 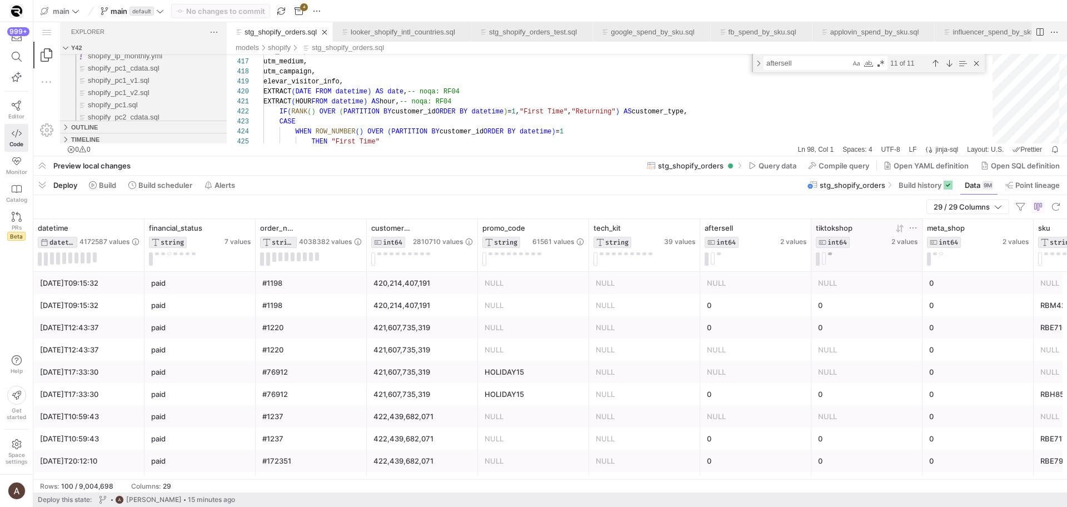 I want to click on span: ORDER BY, so click(x=466, y=109).